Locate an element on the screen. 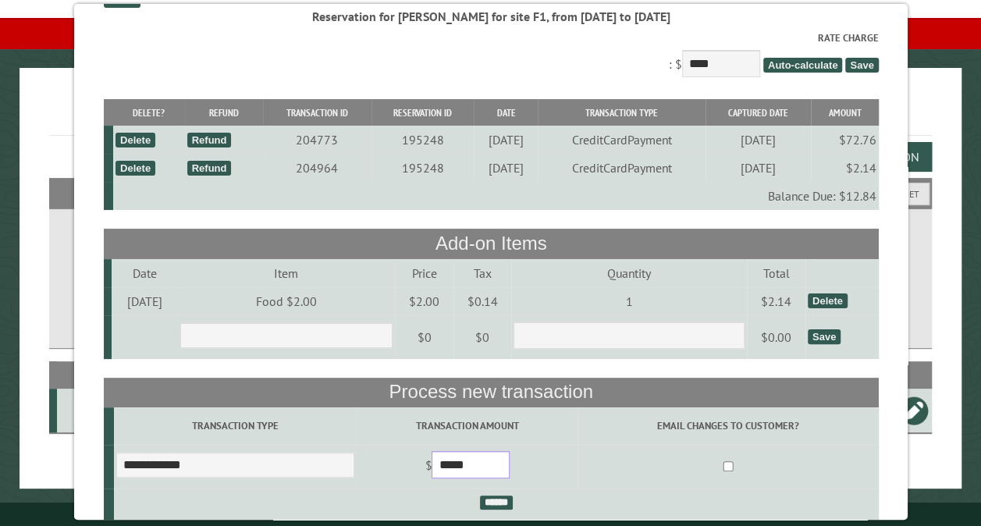  span: Save is located at coordinates (861, 65).